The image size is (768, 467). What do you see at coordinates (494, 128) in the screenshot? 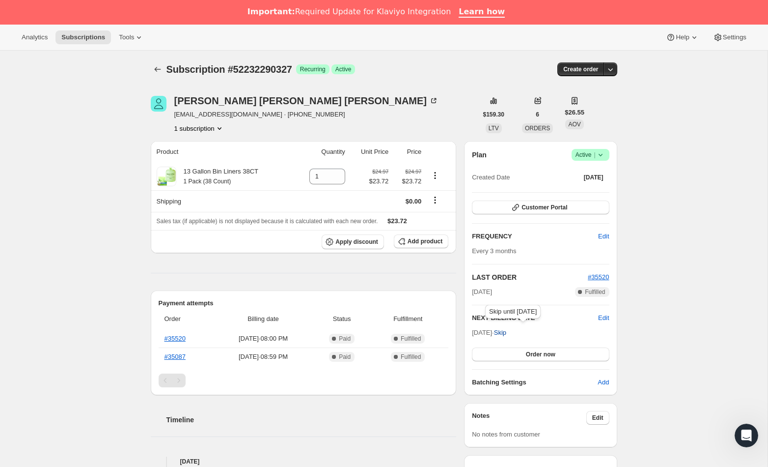
I see `span: LTV` at bounding box center [494, 128].